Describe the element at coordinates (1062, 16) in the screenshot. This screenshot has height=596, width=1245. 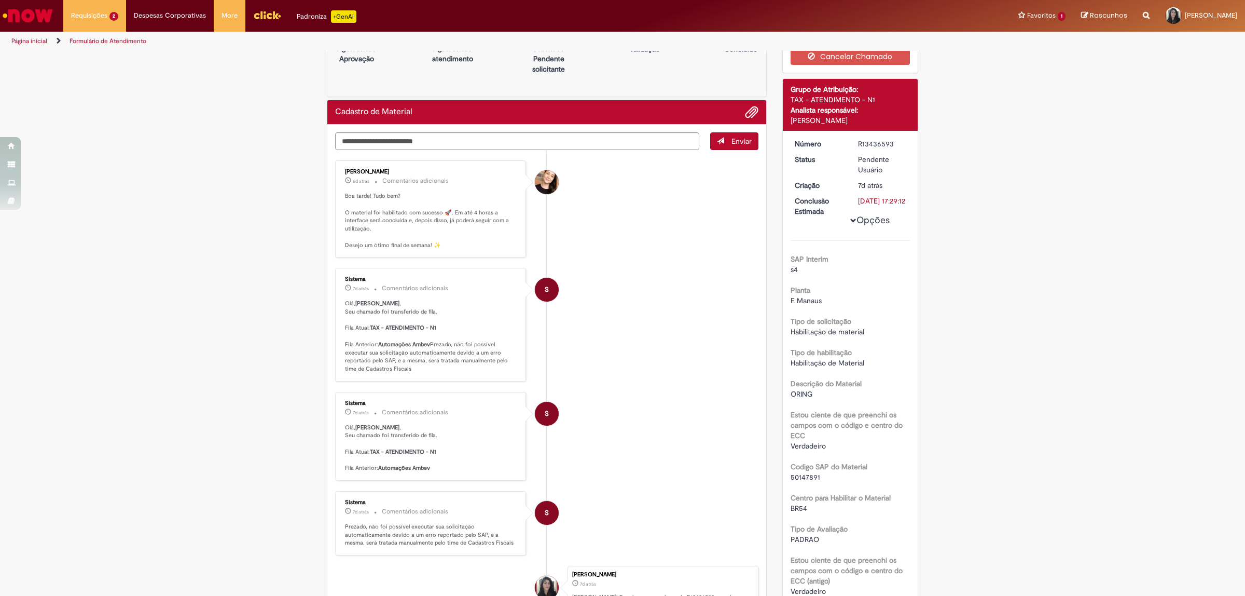
I see `span: 1` at that location.